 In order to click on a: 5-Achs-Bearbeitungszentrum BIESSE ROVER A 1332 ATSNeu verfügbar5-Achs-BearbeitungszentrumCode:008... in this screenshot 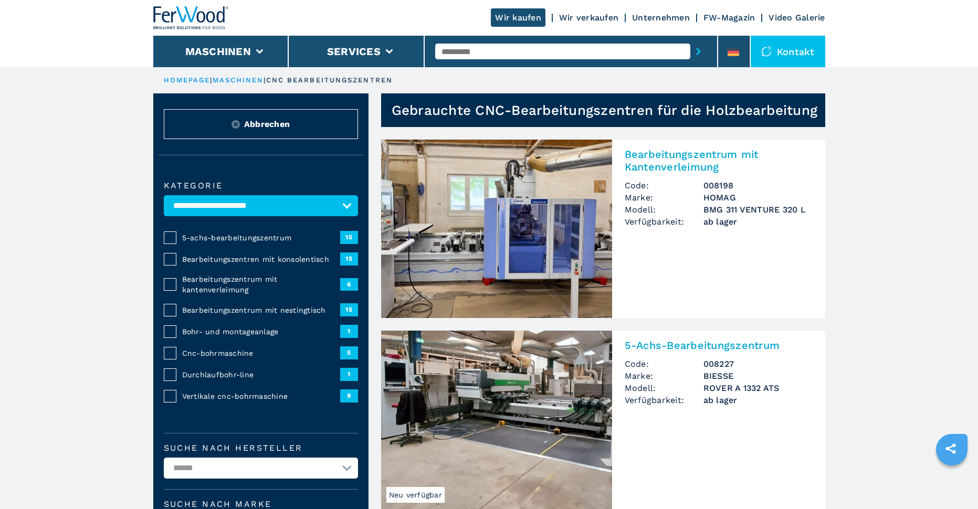, I will do `click(603, 420)`.